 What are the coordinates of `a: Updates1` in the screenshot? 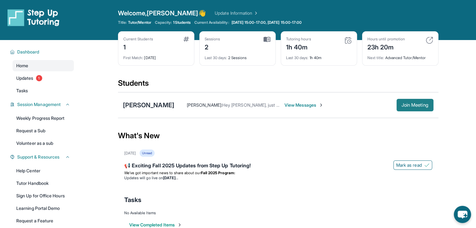 It's located at (43, 78).